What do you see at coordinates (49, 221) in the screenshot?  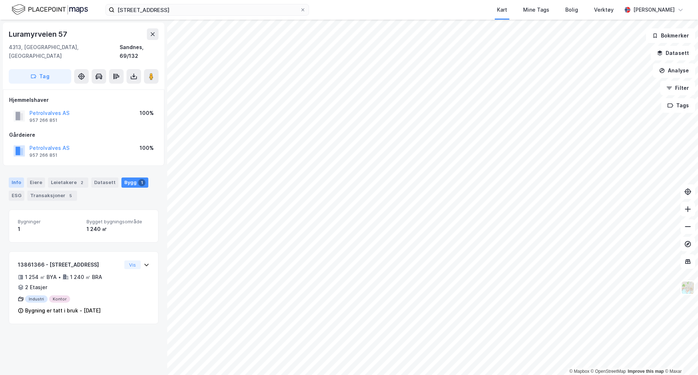 I see `span: Bygninger` at bounding box center [49, 221].